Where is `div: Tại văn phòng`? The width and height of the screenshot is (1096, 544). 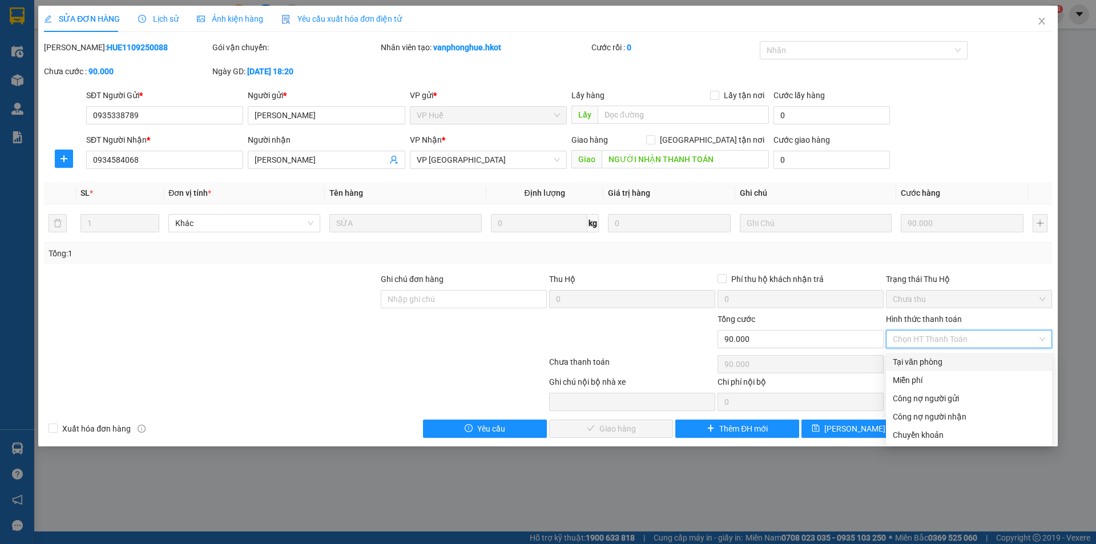 div: Tại văn phòng is located at coordinates (969, 362).